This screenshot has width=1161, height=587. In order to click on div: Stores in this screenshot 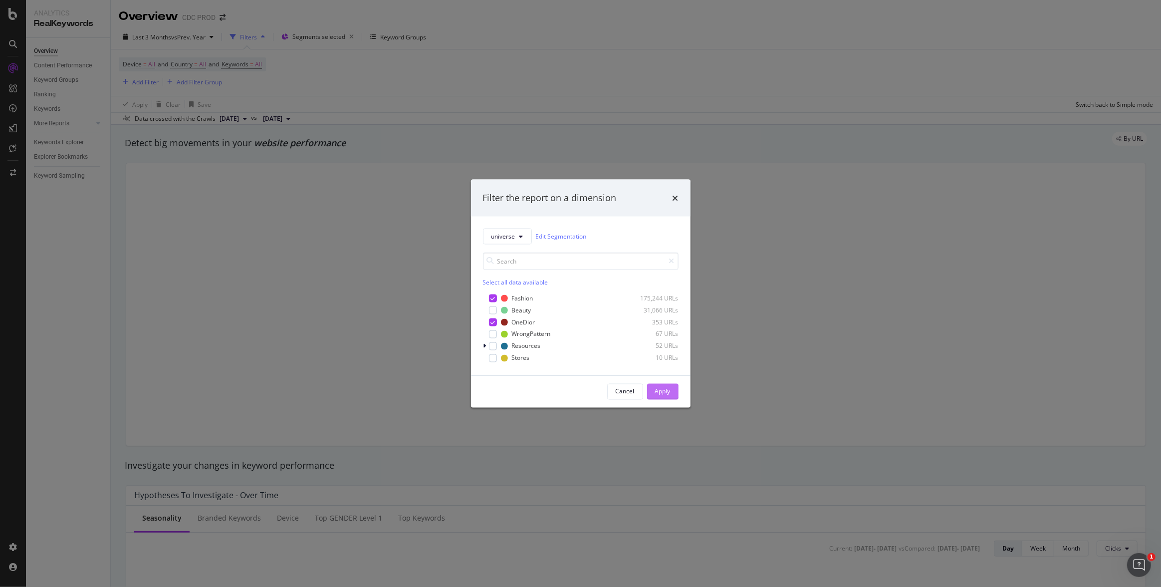, I will do `click(521, 358)`.